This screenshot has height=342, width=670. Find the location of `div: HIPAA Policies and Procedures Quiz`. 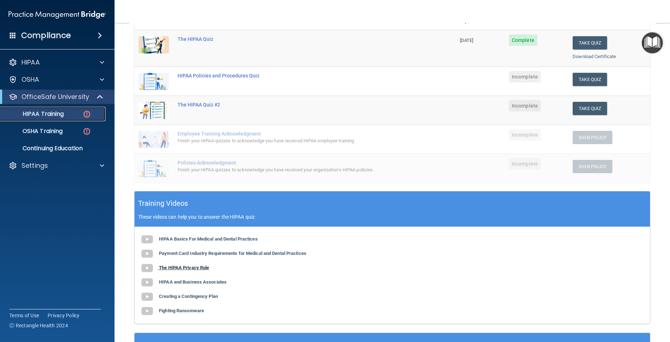

div: HIPAA Policies and Procedures Quiz is located at coordinates (299, 76).